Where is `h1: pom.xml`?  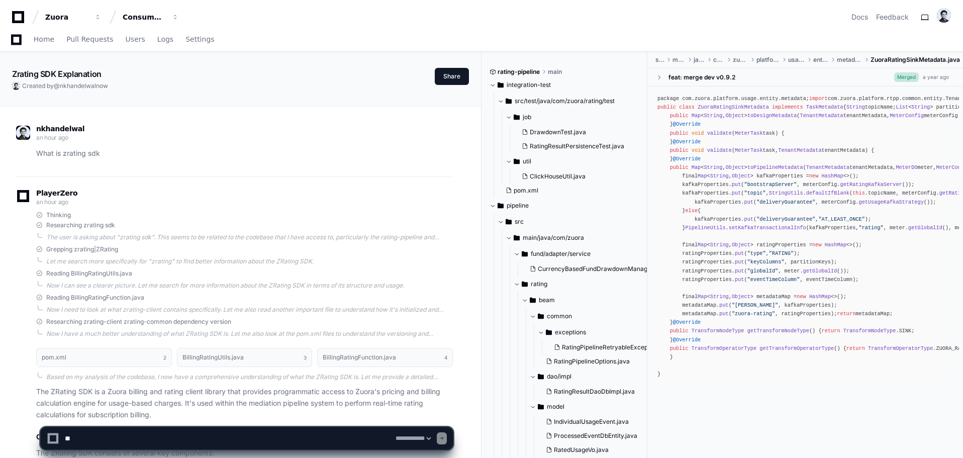
h1: pom.xml is located at coordinates (54, 358).